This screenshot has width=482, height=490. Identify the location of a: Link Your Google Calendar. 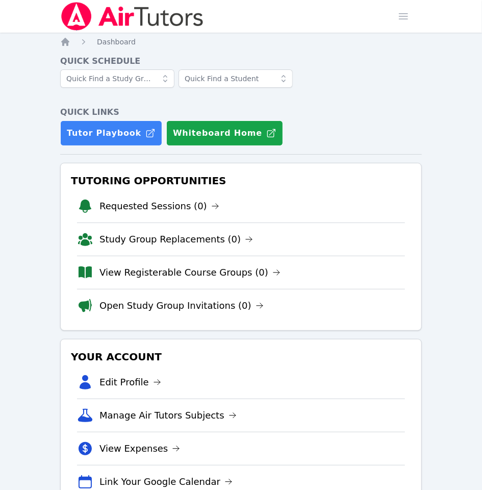
(166, 482).